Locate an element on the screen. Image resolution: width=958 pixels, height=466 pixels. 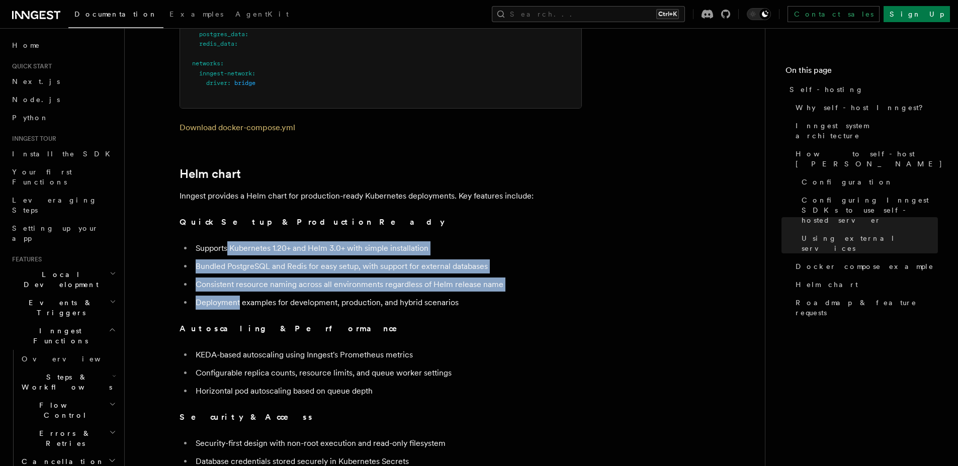
strong: Quick Setup & Production Ready is located at coordinates (312, 222).